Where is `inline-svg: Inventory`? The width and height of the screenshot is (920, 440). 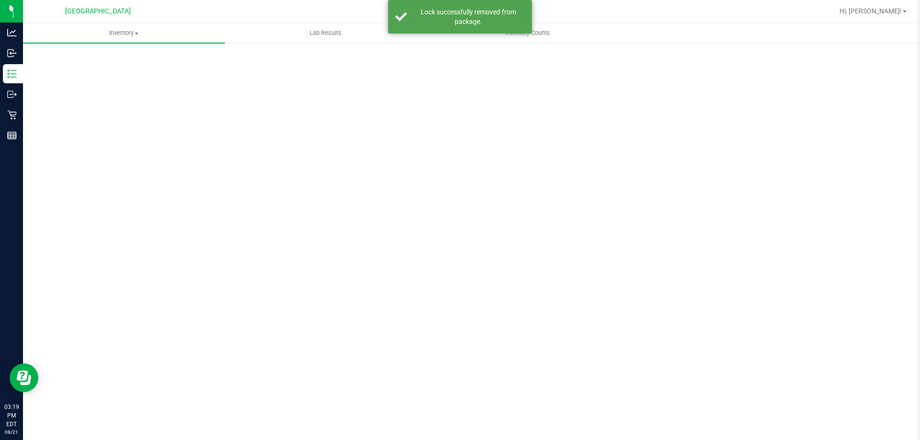
inline-svg: Inventory is located at coordinates (12, 74).